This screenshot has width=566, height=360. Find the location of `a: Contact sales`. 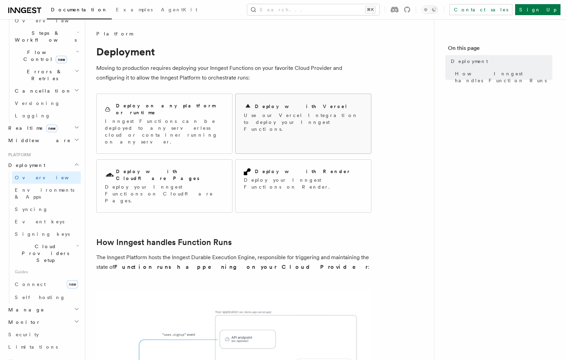

a: Contact sales is located at coordinates (481, 10).